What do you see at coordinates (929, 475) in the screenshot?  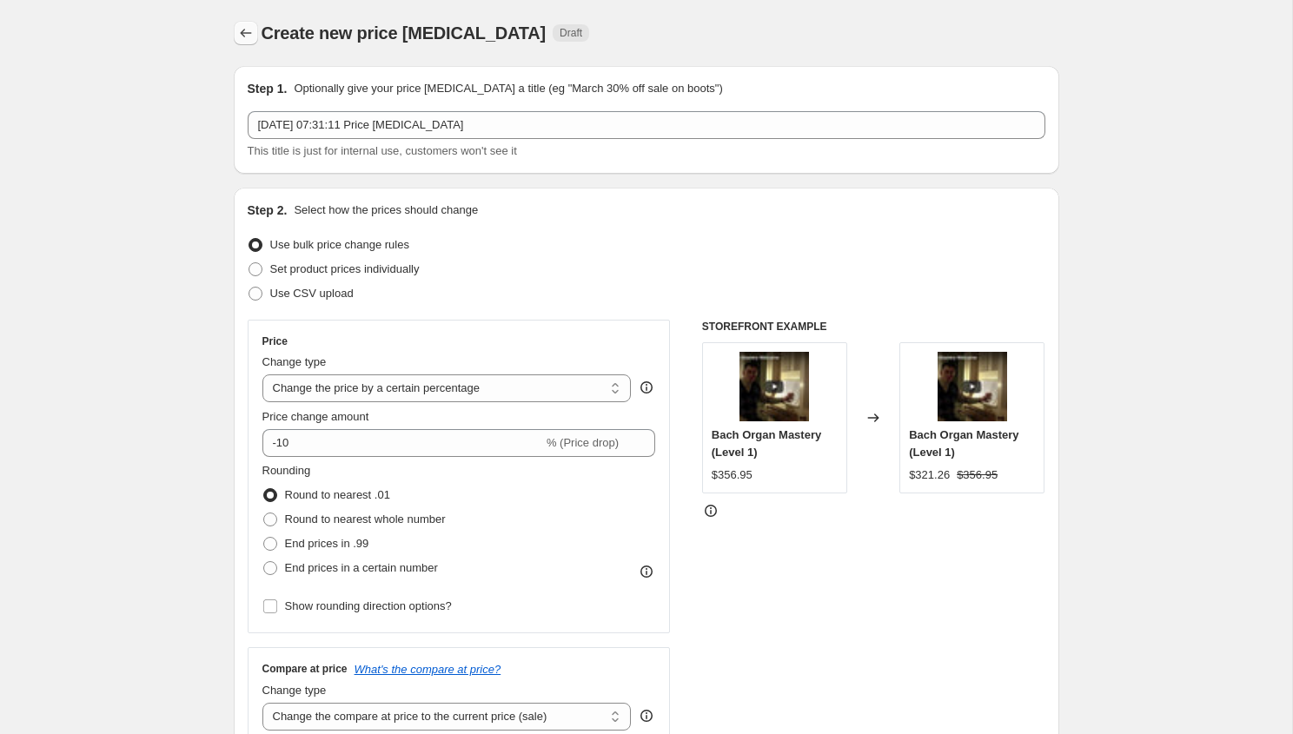 I see `div: $321.26` at bounding box center [929, 475].